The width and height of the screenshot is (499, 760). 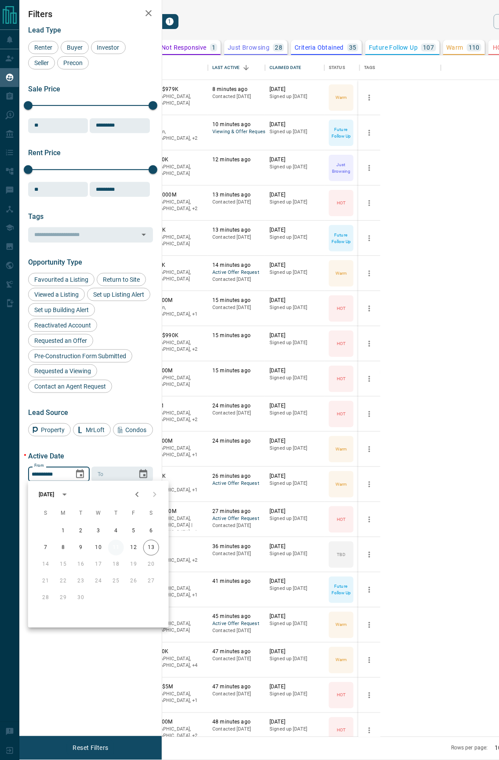 I want to click on span: Condos, so click(x=136, y=430).